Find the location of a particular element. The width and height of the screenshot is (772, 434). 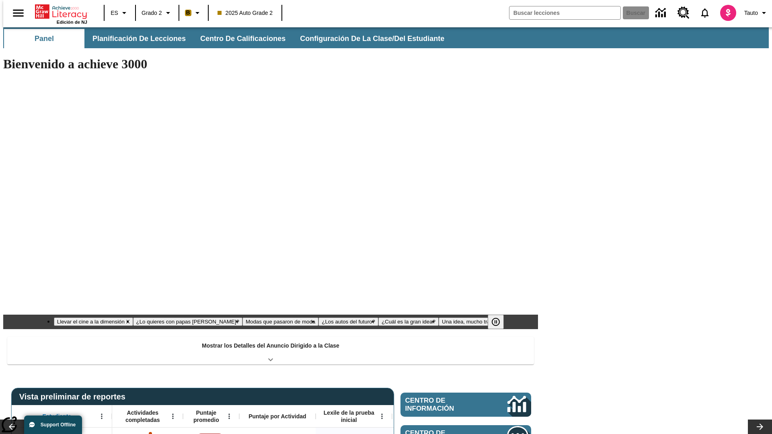

div: Mostrar los Detalles del Anuncio Dirigido a la Clase is located at coordinates (271, 351).